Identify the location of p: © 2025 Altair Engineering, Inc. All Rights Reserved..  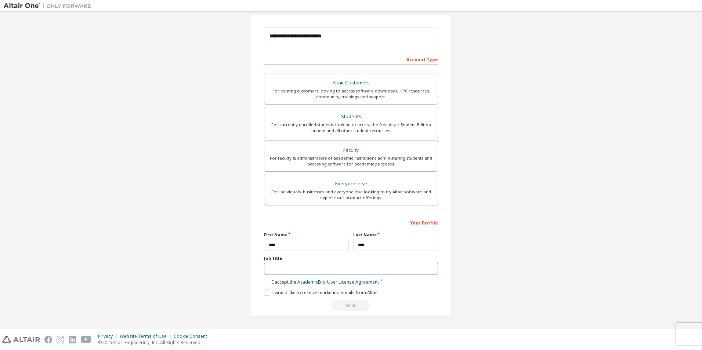
(154, 342).